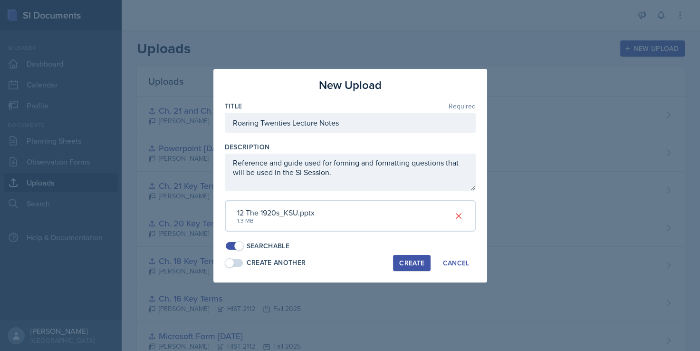  Describe the element at coordinates (350, 85) in the screenshot. I see `h3: New Upload` at that location.